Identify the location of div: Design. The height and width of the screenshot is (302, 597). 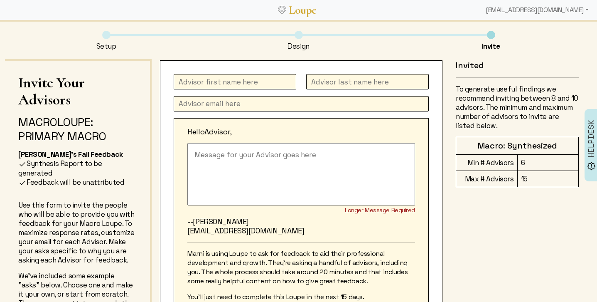
(298, 46).